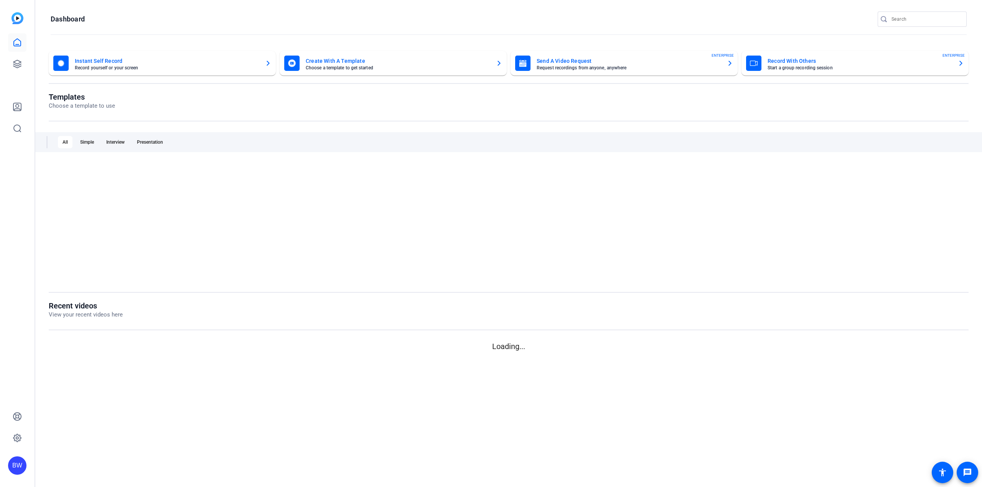  Describe the element at coordinates (150, 142) in the screenshot. I see `div: Presentation` at that location.